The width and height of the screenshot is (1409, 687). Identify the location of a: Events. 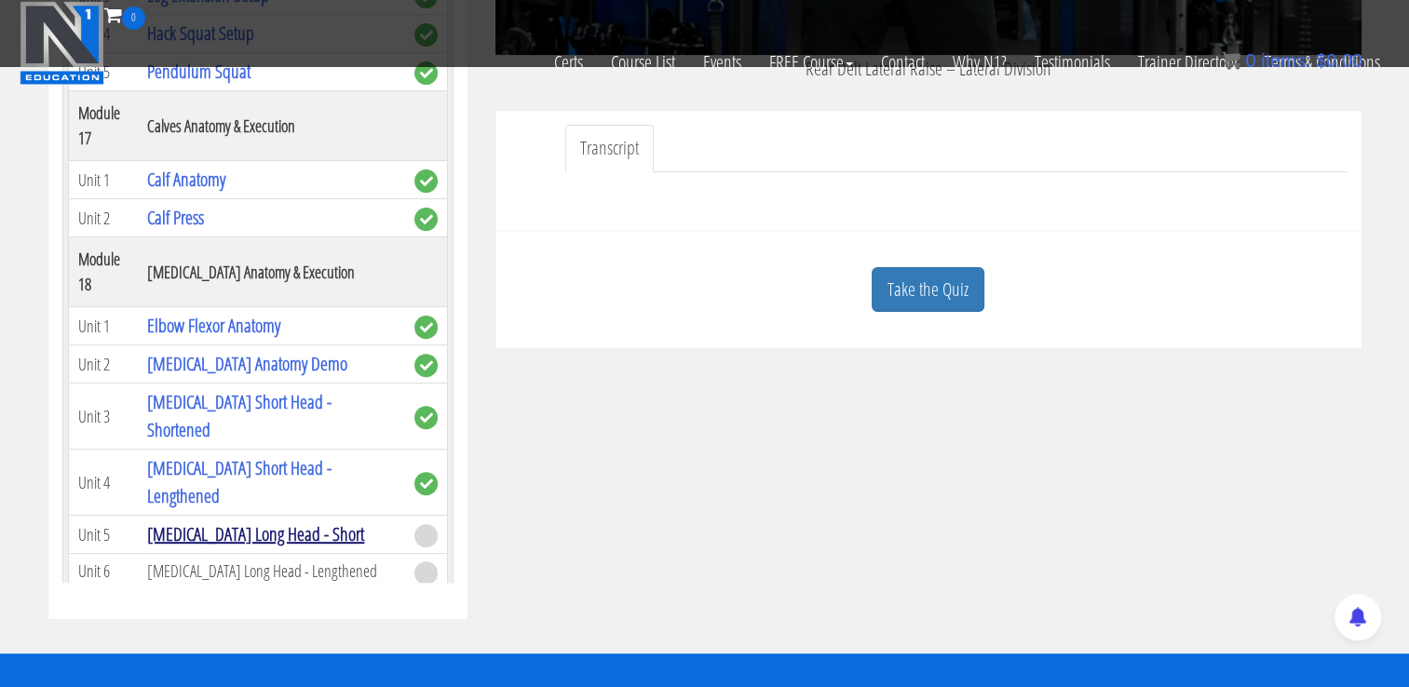
(722, 62).